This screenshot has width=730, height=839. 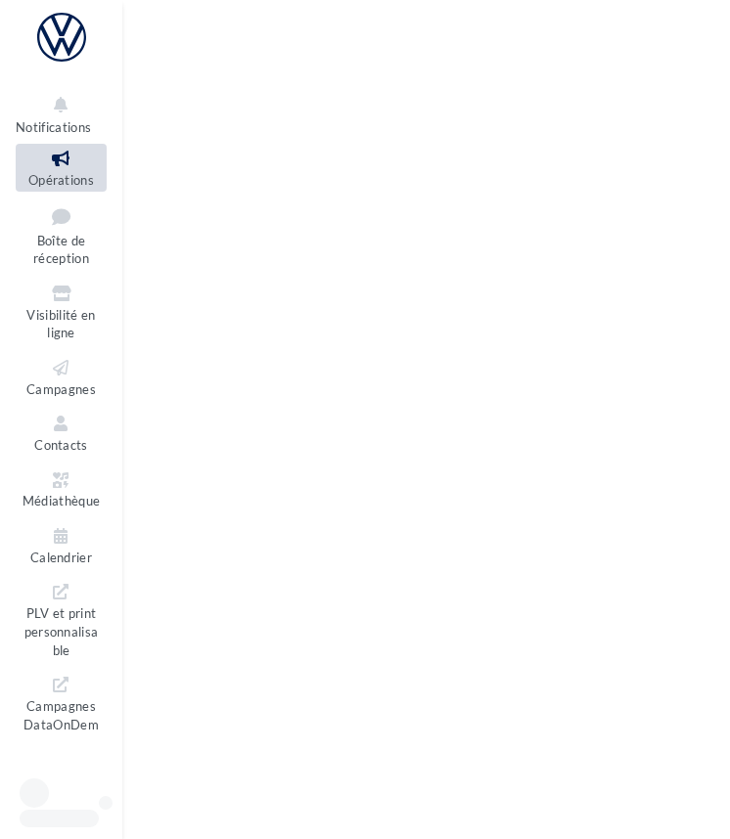 What do you see at coordinates (61, 619) in the screenshot?
I see `a: PLV et print personnalisable` at bounding box center [61, 619].